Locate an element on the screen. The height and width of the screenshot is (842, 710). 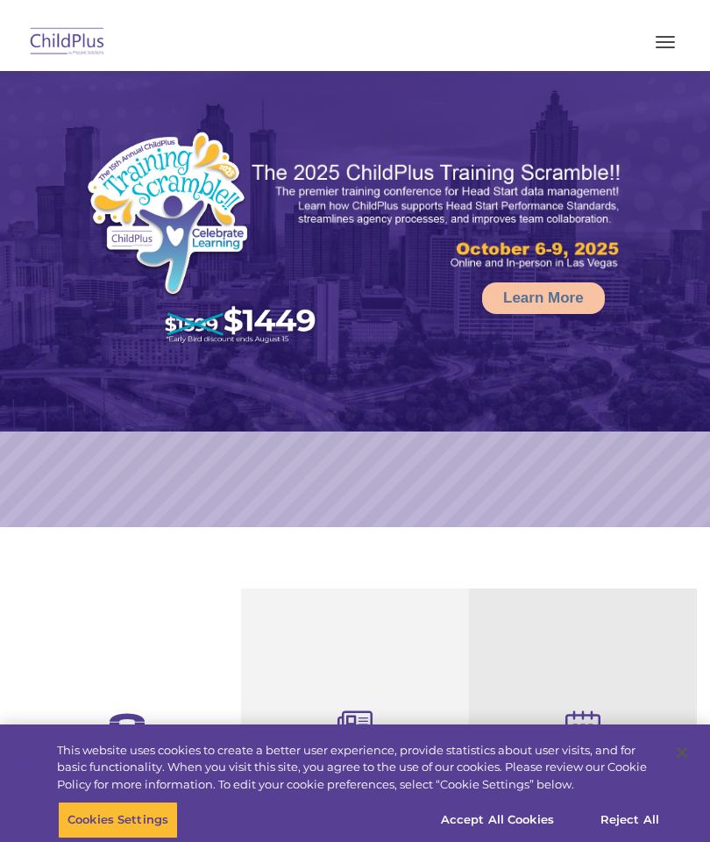
button: Close is located at coordinates (682, 738).